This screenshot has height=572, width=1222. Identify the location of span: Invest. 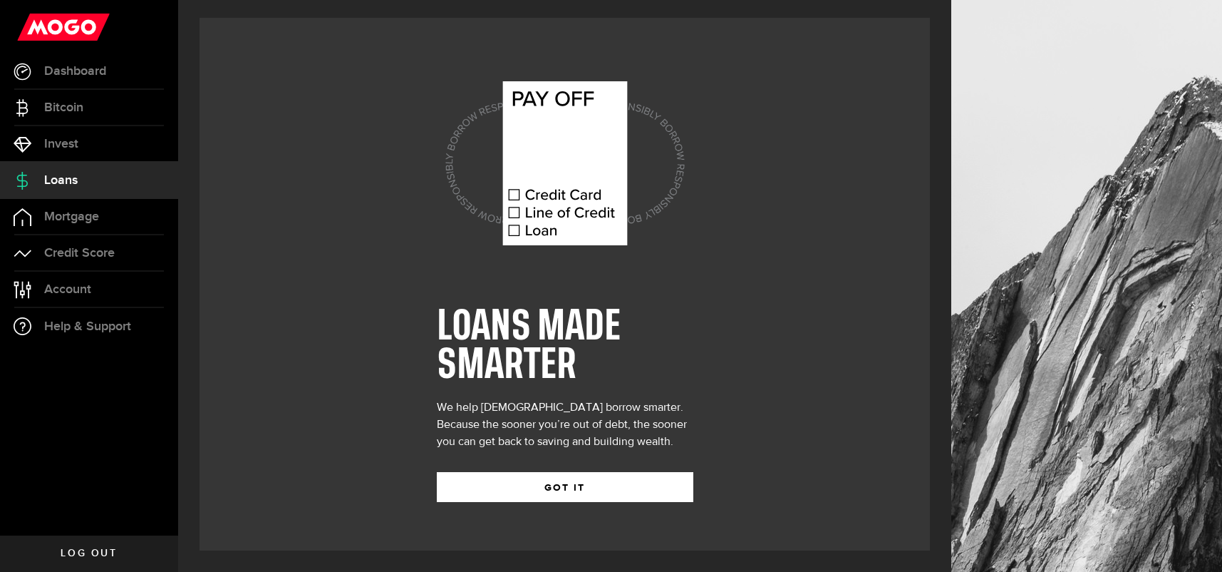
(61, 144).